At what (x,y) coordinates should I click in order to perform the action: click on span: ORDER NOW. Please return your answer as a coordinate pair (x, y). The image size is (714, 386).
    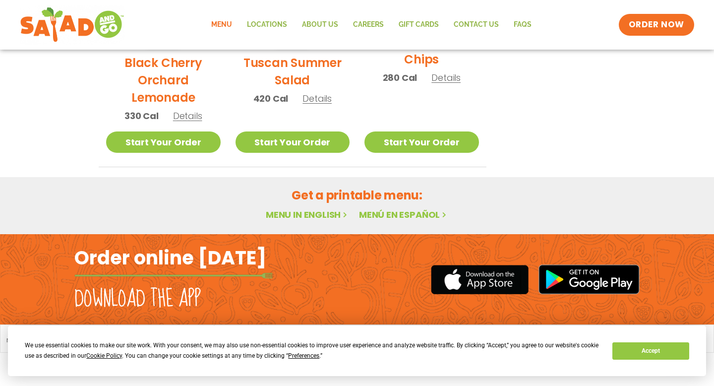
    Looking at the image, I should click on (657, 25).